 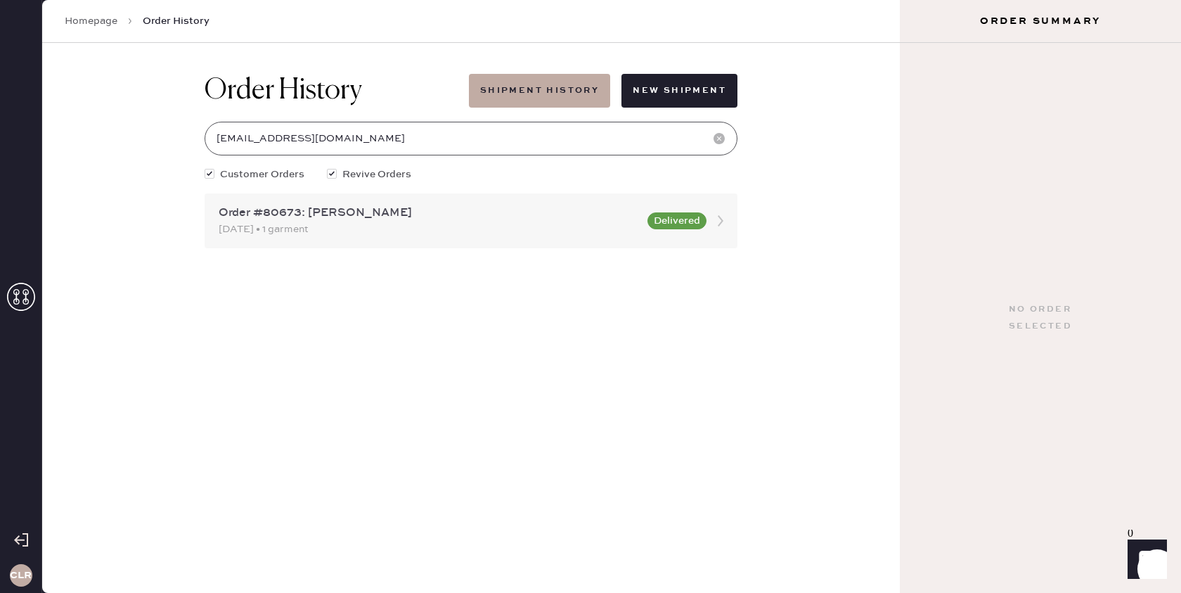 I want to click on span: Revive Orders, so click(x=377, y=174).